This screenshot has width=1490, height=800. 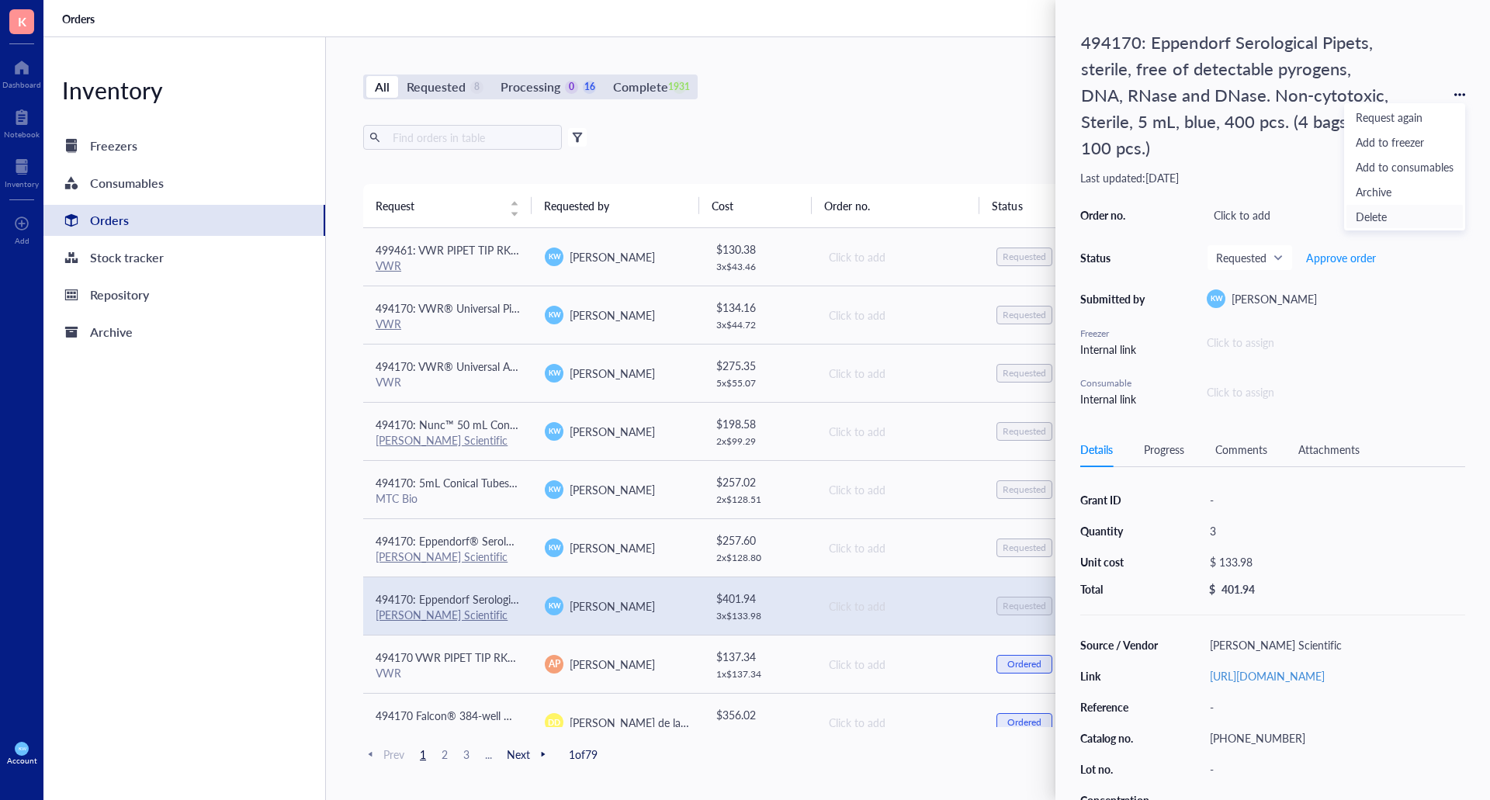 I want to click on div: Inventory, so click(x=184, y=90).